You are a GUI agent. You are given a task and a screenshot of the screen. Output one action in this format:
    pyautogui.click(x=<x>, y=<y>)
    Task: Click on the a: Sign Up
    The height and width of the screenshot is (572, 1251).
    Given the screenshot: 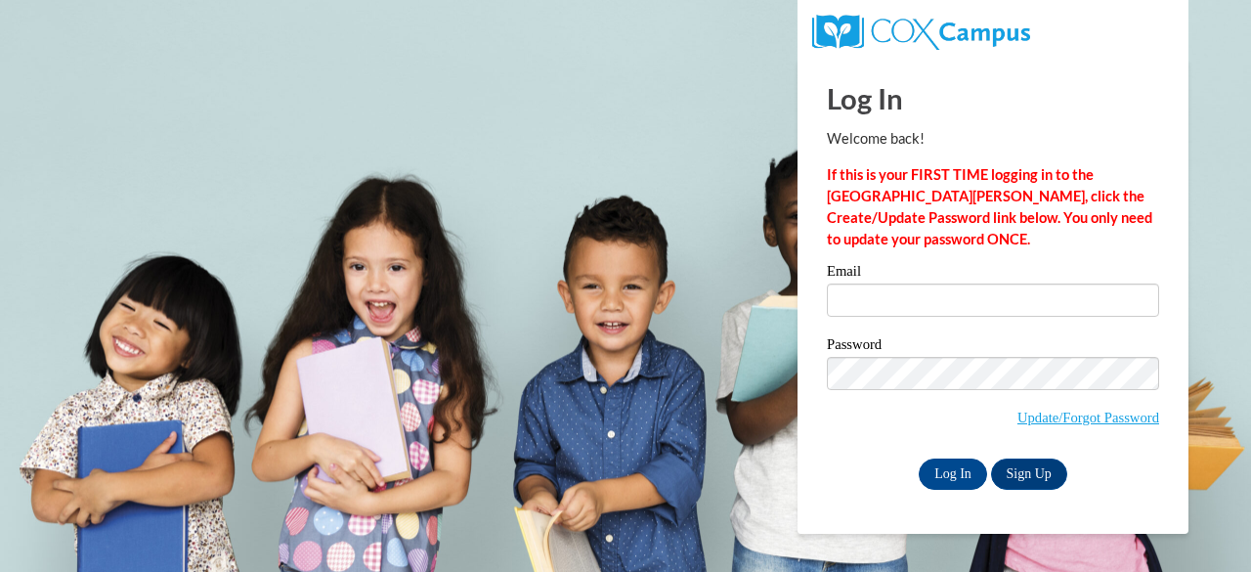 What is the action you would take?
    pyautogui.click(x=1029, y=474)
    